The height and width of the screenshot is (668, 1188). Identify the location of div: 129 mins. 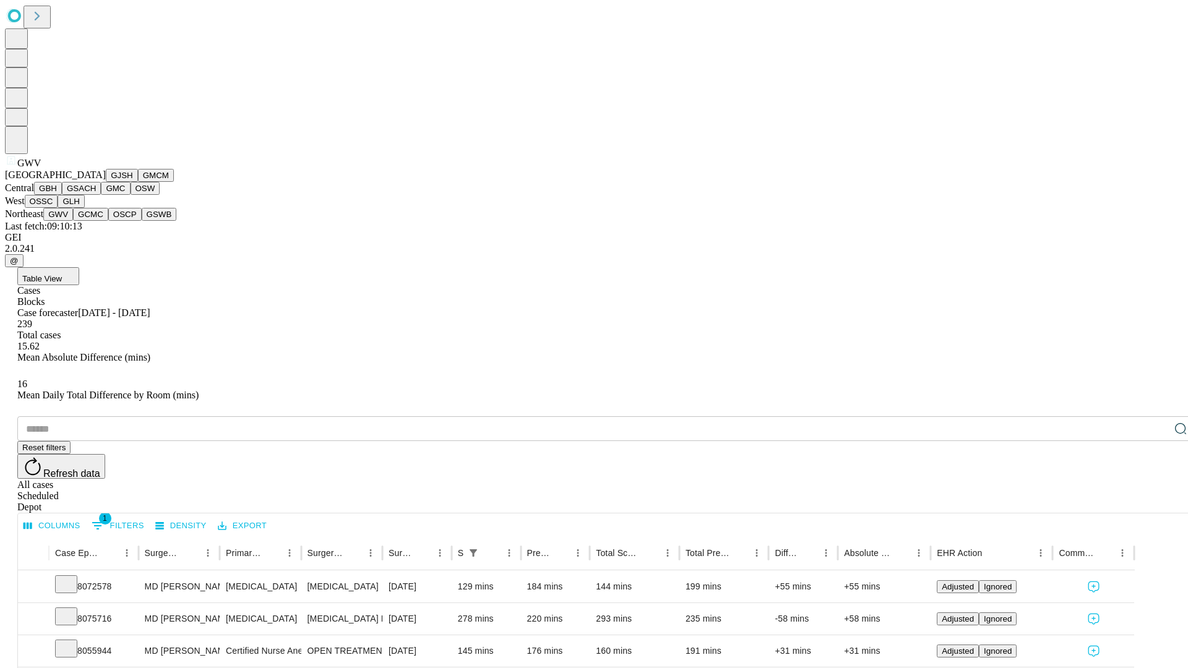
(486, 587).